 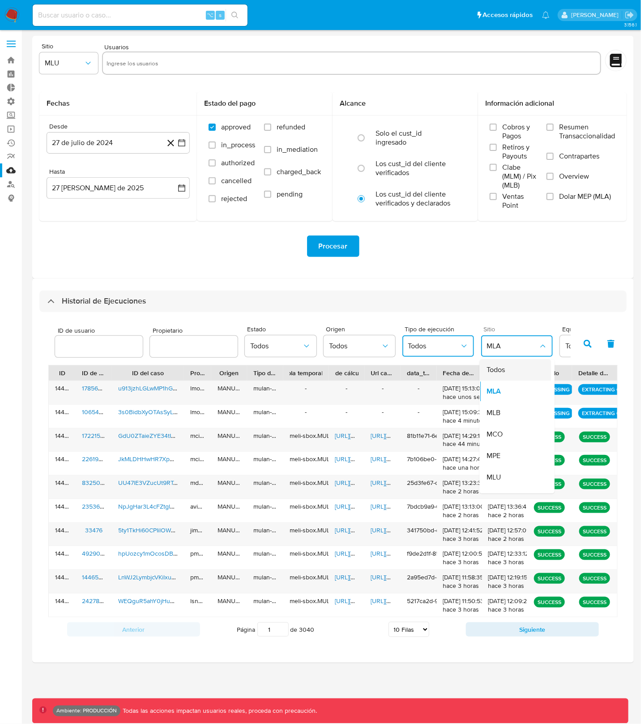 I want to click on p: Todas las acciones impactan usuarios reales, proceda con precaución., so click(x=219, y=711).